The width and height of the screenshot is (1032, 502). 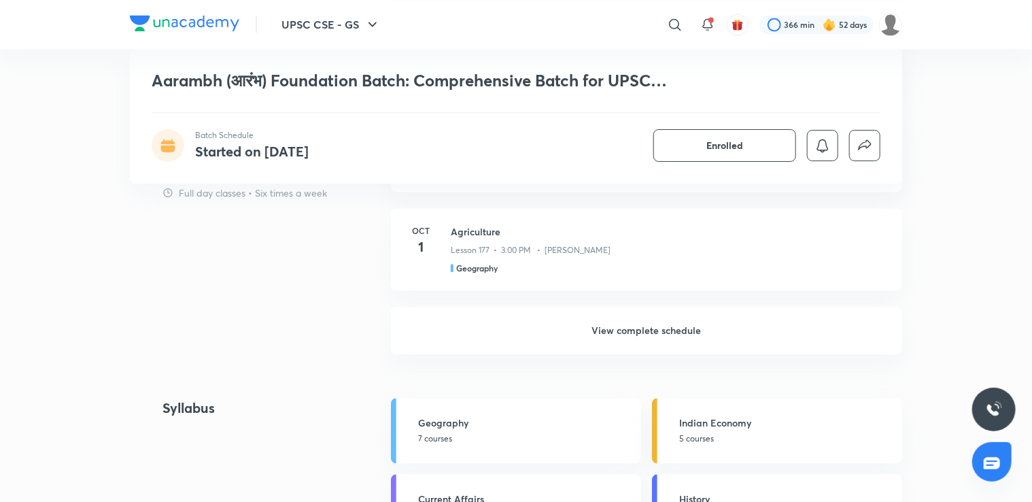 I want to click on p: Batch Schedule, so click(x=252, y=135).